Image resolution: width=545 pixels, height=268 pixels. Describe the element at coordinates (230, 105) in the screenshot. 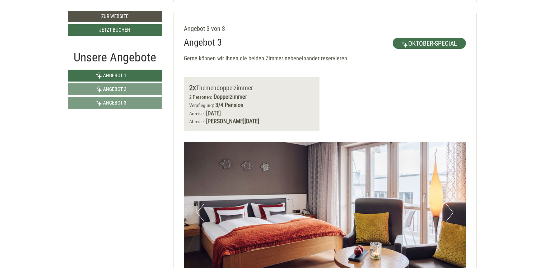

I see `b: 3/4 Pension` at that location.